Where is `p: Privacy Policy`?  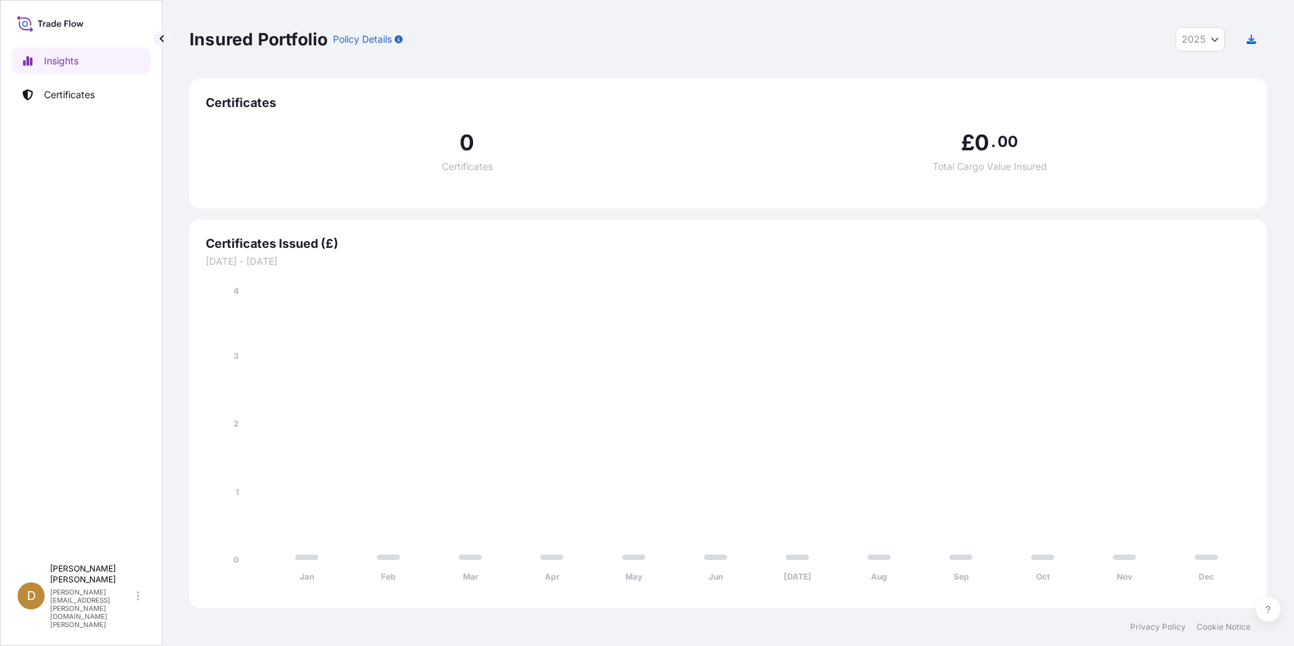
p: Privacy Policy is located at coordinates (1158, 627).